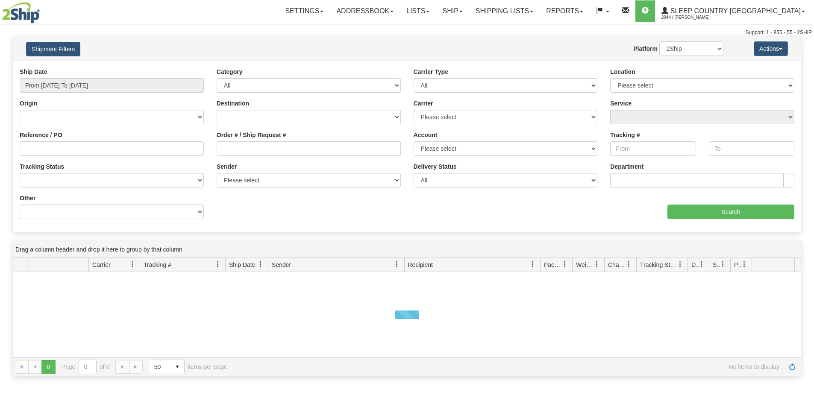 Image resolution: width=814 pixels, height=407 pixels. I want to click on label: Tracking #, so click(625, 135).